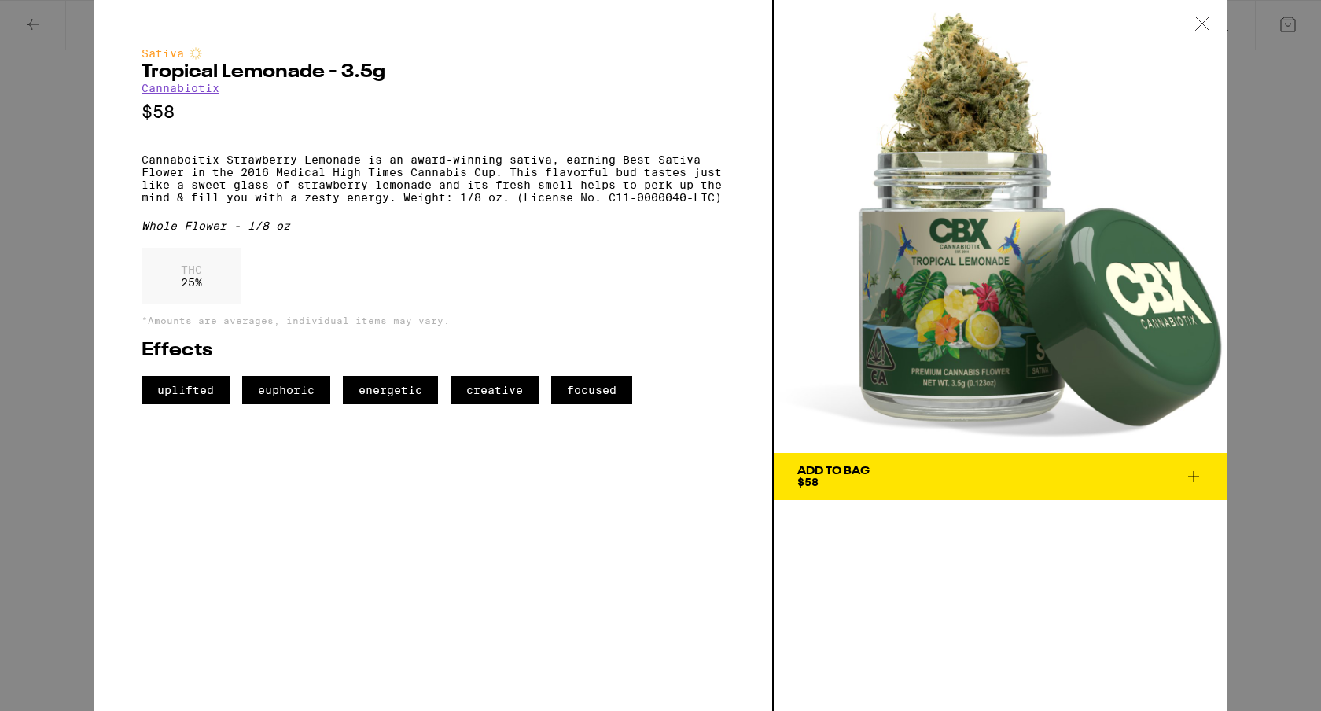  What do you see at coordinates (186, 390) in the screenshot?
I see `span: uplifted` at bounding box center [186, 390].